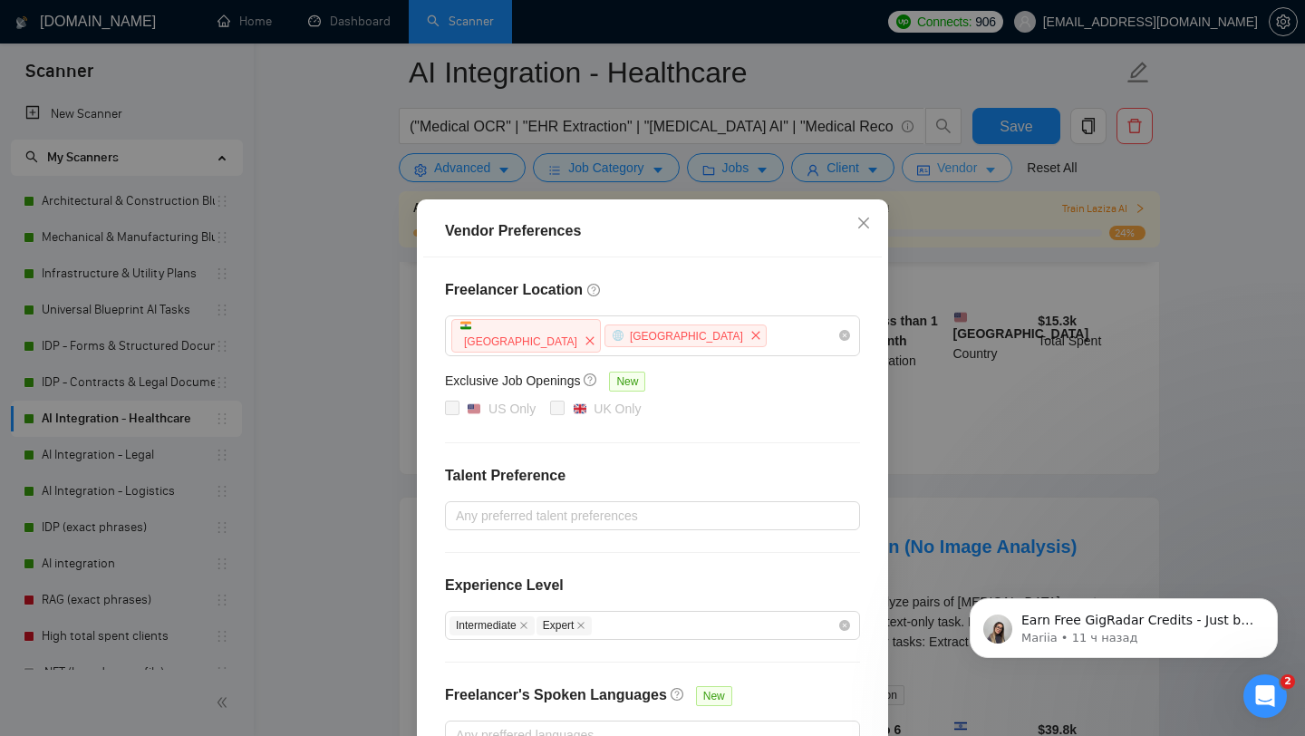 Image resolution: width=1305 pixels, height=736 pixels. Describe the element at coordinates (617, 409) in the screenshot. I see `div: UK Only` at that location.